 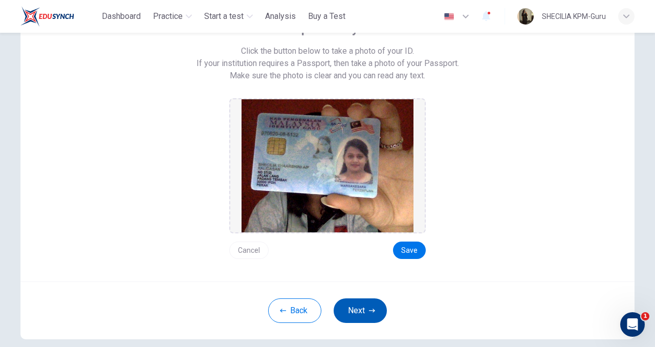 I want to click on button: Start a test, so click(x=228, y=16).